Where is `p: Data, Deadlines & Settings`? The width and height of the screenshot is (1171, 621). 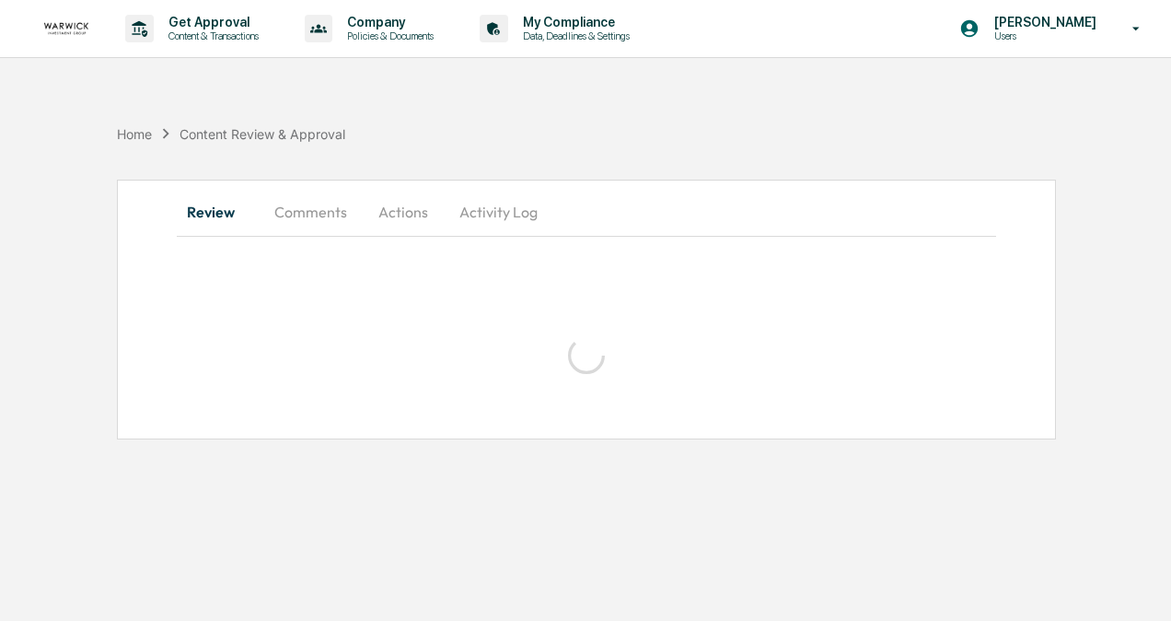
p: Data, Deadlines & Settings is located at coordinates (574, 36).